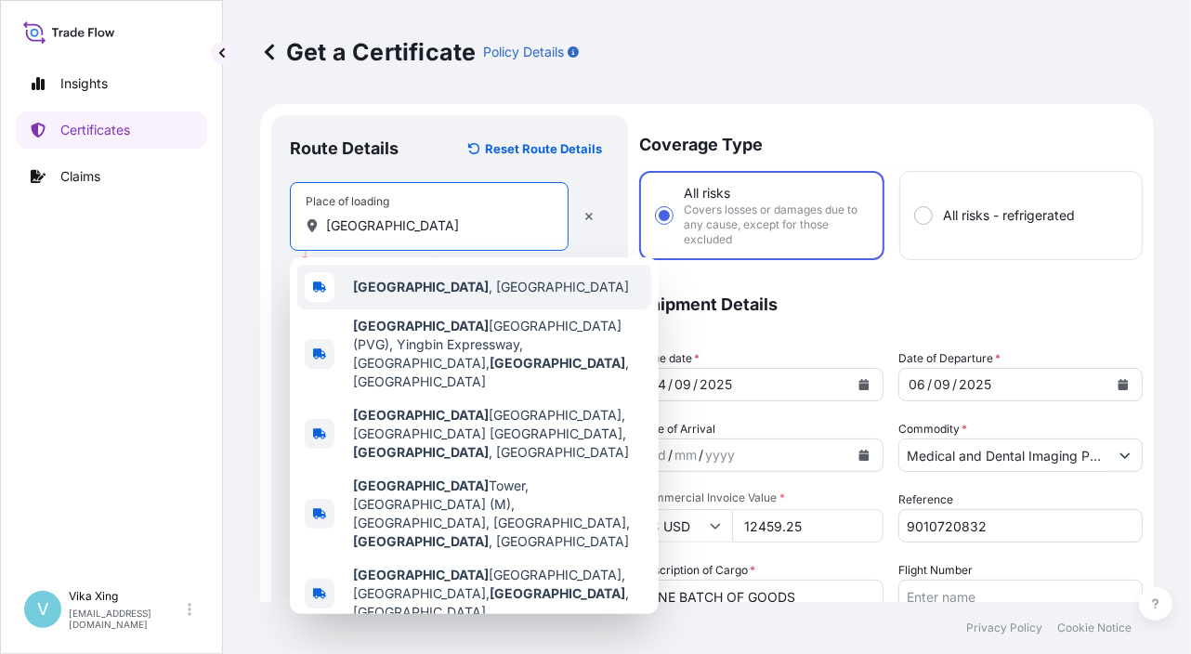 This screenshot has height=654, width=1191. What do you see at coordinates (344, 149) in the screenshot?
I see `p: Route Details` at bounding box center [344, 149].